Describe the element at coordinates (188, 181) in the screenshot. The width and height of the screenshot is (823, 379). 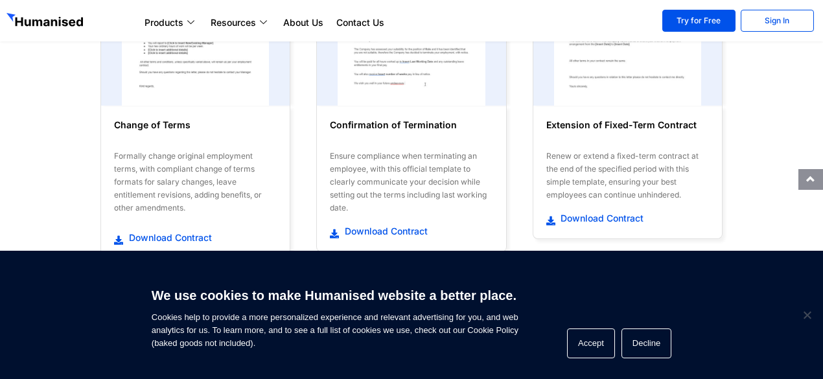
I see `span: Formally change original employment terms, with compliant change of terms formats for salary chan...` at that location.